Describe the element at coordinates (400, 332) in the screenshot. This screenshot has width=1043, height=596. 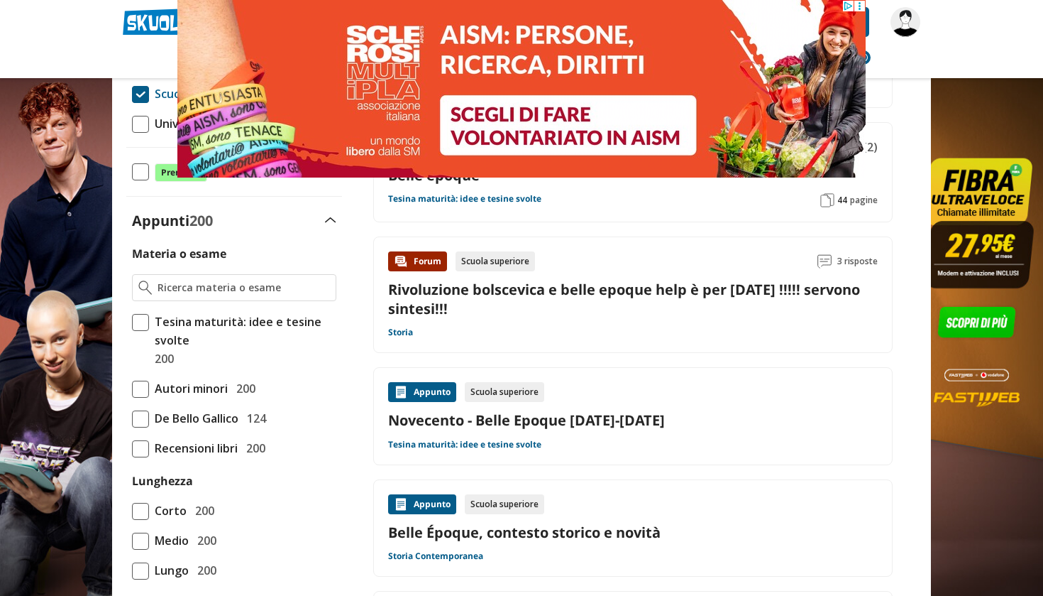
I see `a: Storia` at that location.